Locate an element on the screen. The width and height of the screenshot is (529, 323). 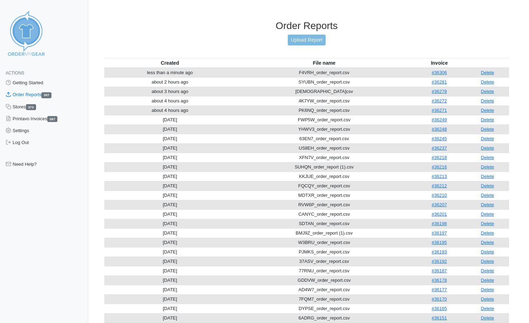
td: YHWV3_order_report.csv is located at coordinates (324, 129).